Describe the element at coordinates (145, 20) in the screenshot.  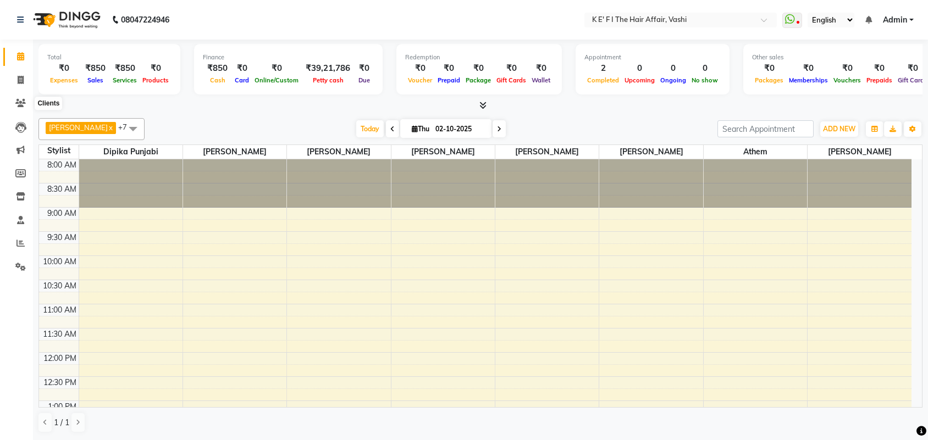
I see `b: 08047224946` at that location.